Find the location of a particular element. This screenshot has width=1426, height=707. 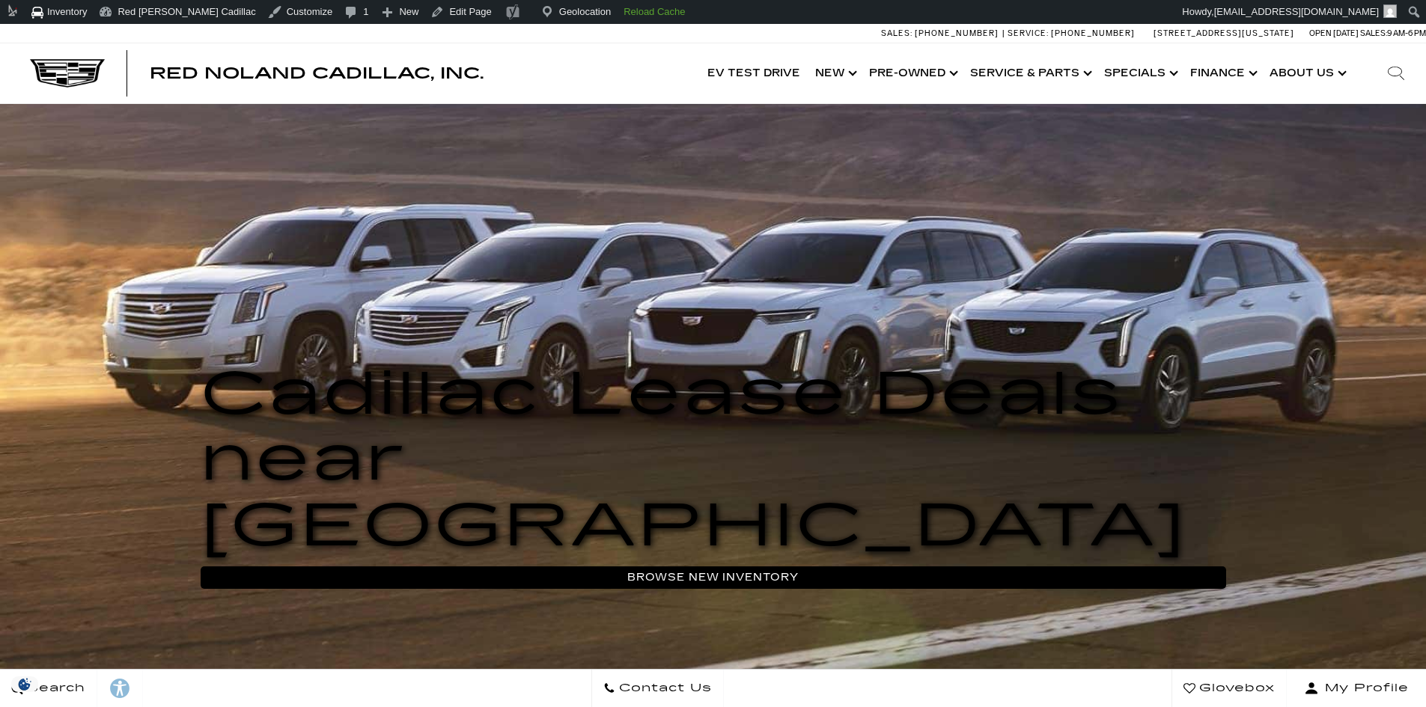

span: Red Noland Cadillac, Inc. is located at coordinates (317, 73).